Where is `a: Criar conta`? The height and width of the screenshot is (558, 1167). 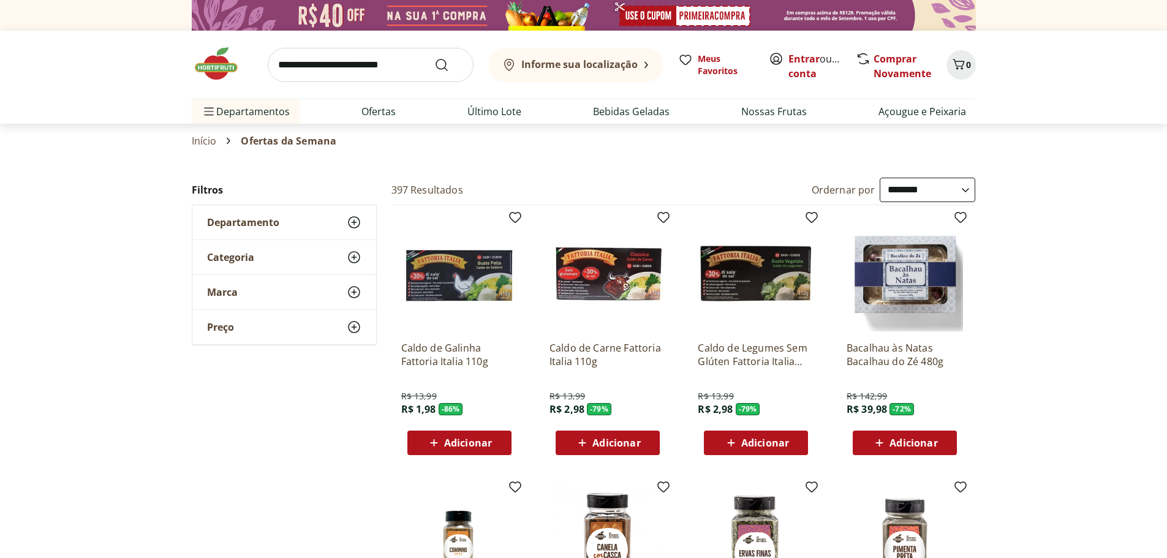 a: Criar conta is located at coordinates (822, 66).